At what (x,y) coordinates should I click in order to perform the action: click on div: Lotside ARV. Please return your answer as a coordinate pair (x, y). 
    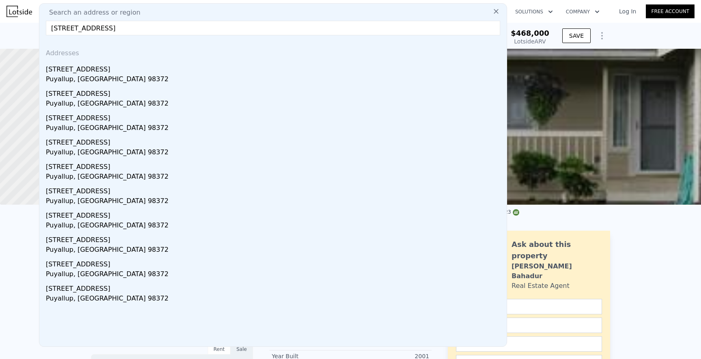
    Looking at the image, I should click on (530, 41).